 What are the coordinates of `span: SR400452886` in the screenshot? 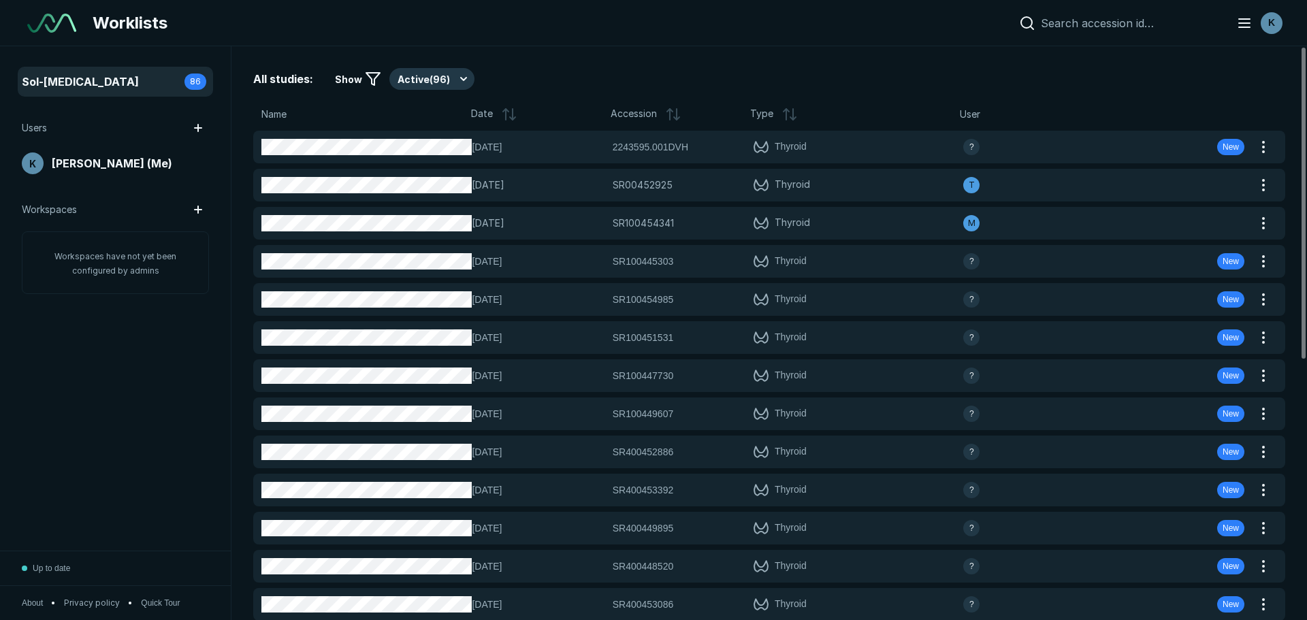 It's located at (643, 452).